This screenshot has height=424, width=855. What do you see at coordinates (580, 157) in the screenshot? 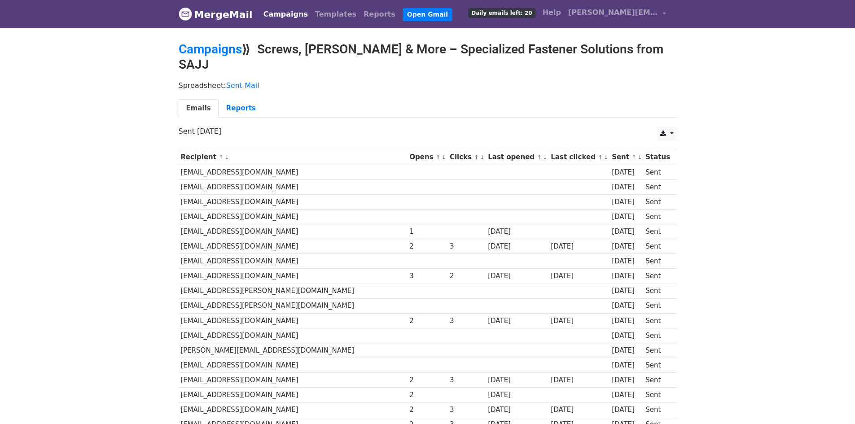
I see `th: Last clicked` at bounding box center [580, 157].